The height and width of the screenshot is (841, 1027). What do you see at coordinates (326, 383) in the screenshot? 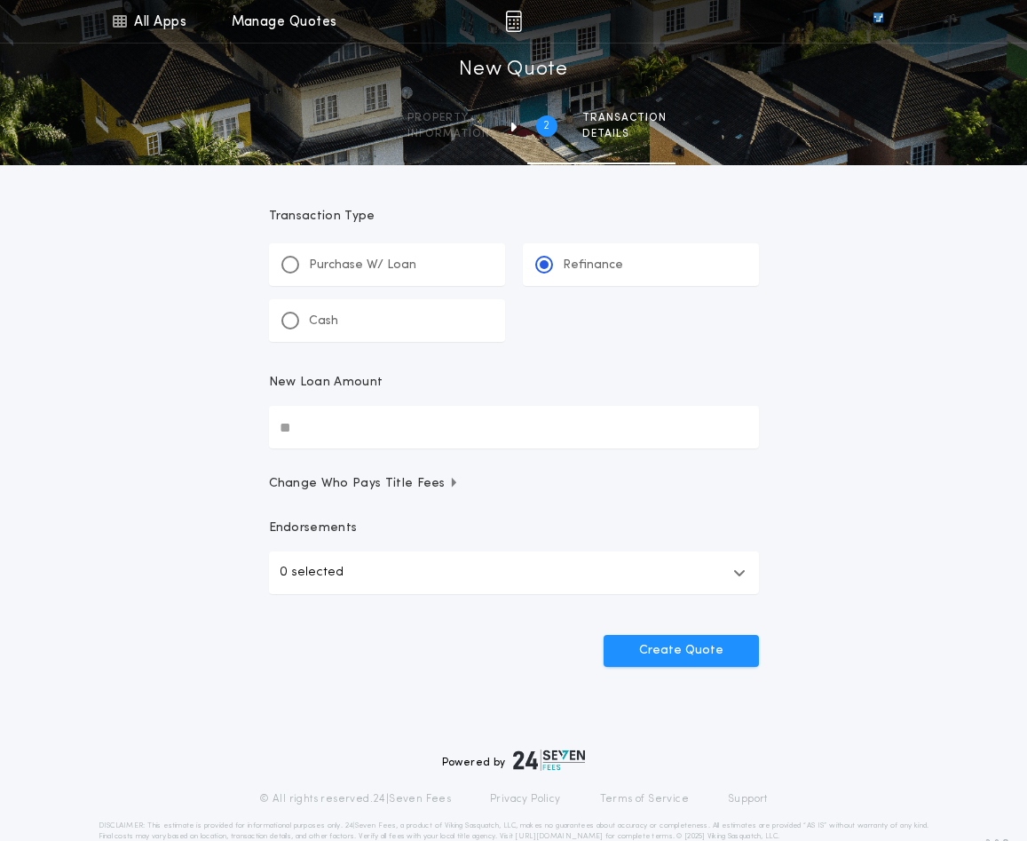
I see `p: New Loan Amount` at bounding box center [326, 383].